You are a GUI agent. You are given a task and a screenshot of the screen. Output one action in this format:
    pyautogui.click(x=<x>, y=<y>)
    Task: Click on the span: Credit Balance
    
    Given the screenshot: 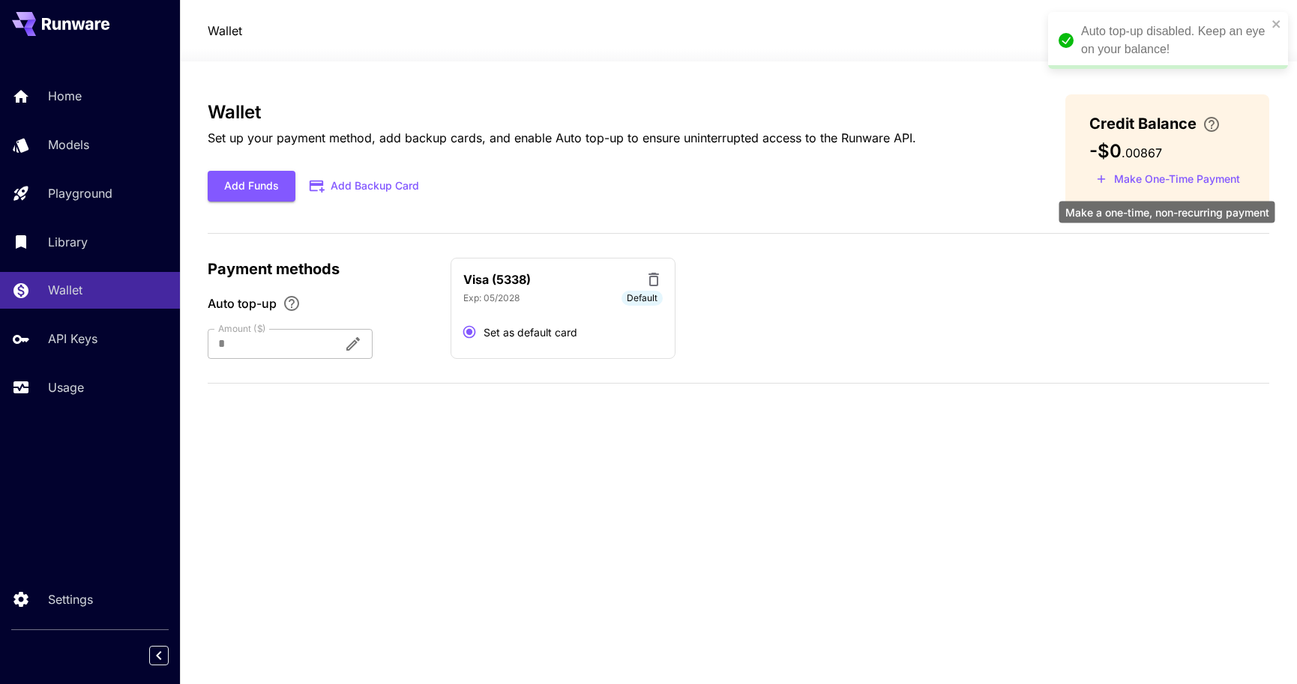 What is the action you would take?
    pyautogui.click(x=1142, y=124)
    